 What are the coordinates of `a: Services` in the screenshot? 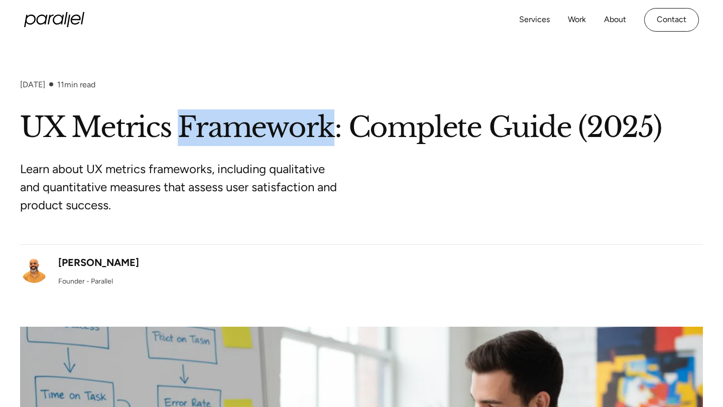 It's located at (534, 20).